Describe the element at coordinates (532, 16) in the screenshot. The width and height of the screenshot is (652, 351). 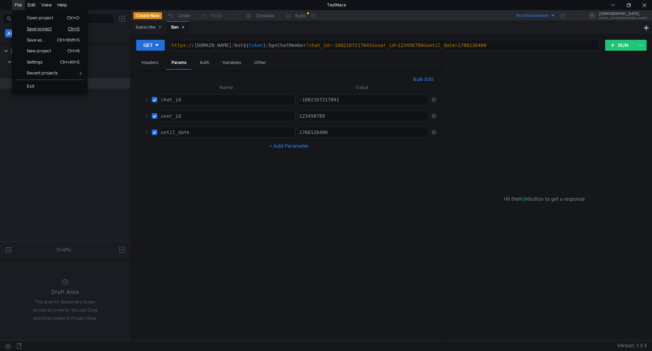
I see `button: No Environment` at that location.